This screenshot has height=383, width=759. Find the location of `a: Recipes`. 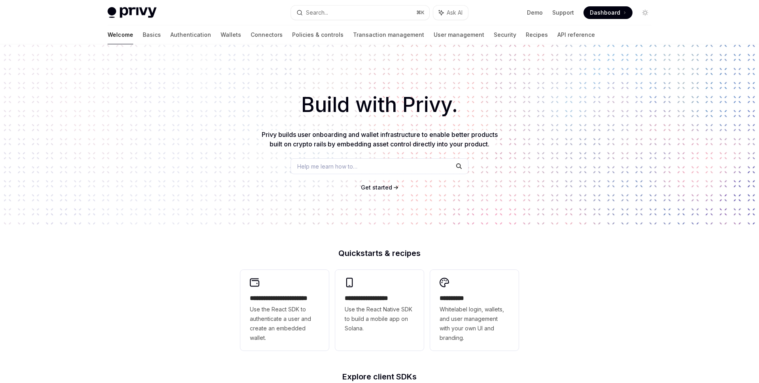

a: Recipes is located at coordinates (537, 35).